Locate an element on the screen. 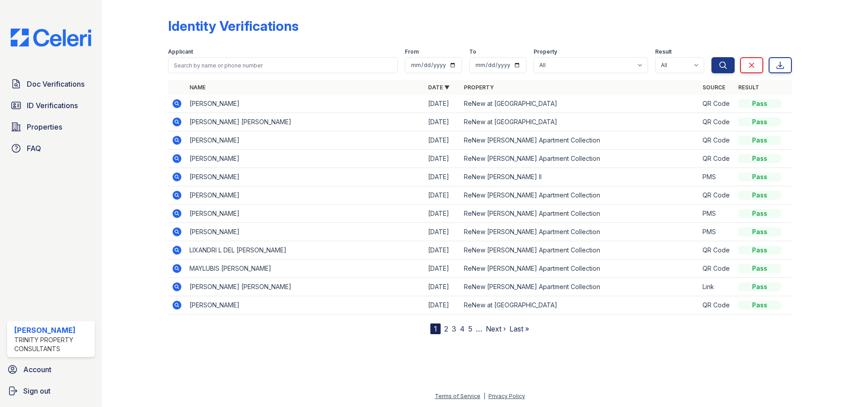 This screenshot has width=858, height=407. input: Search by name or phone number is located at coordinates (283, 65).